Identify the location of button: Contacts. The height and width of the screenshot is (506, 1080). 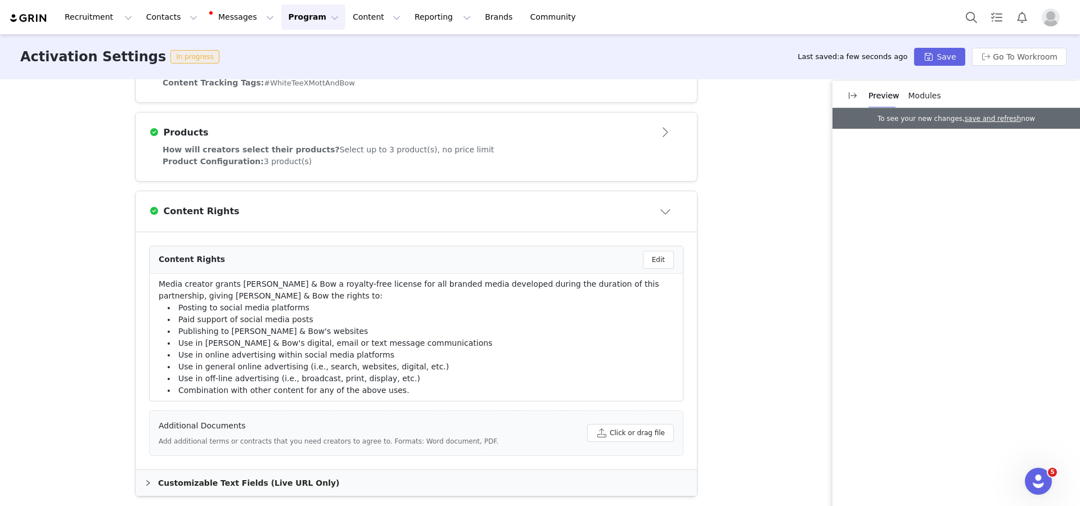
(172, 17).